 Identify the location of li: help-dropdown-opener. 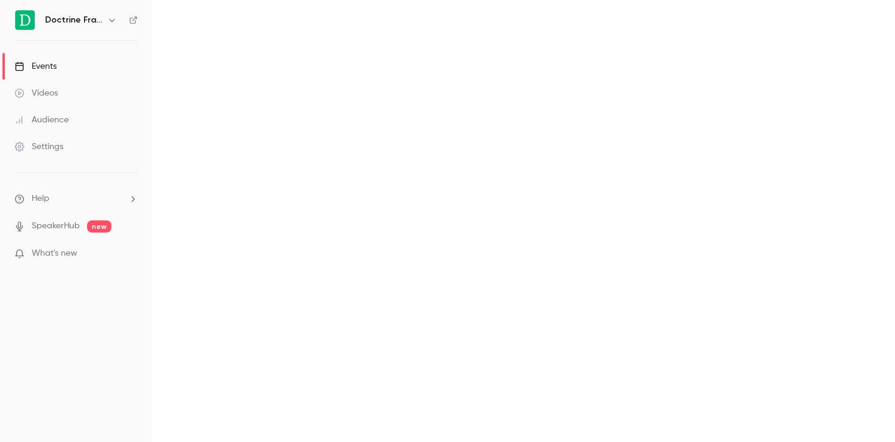
(76, 198).